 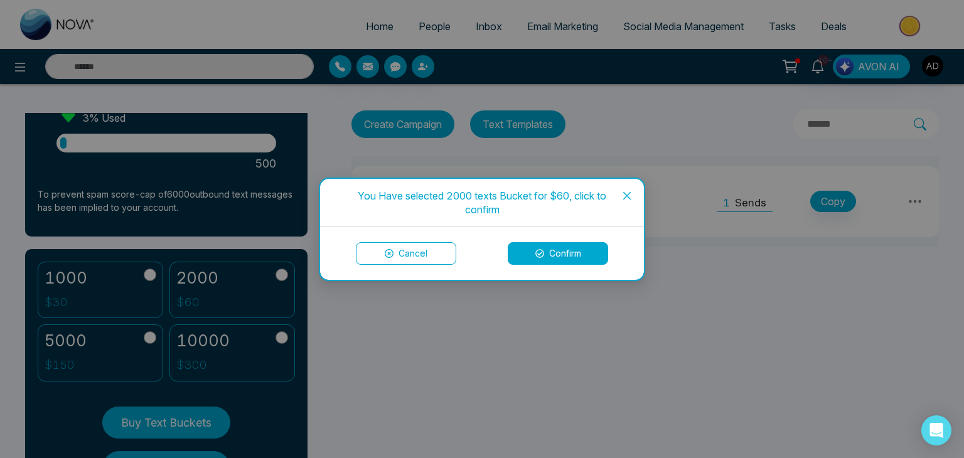 I want to click on div: Open Intercom Messenger, so click(x=936, y=430).